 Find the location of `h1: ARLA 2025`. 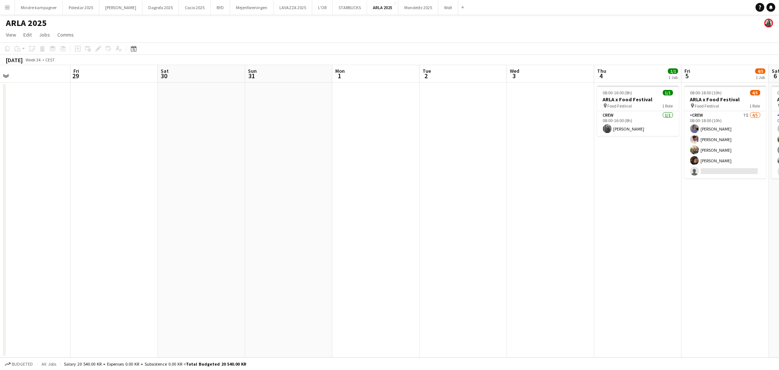

h1: ARLA 2025 is located at coordinates (26, 23).